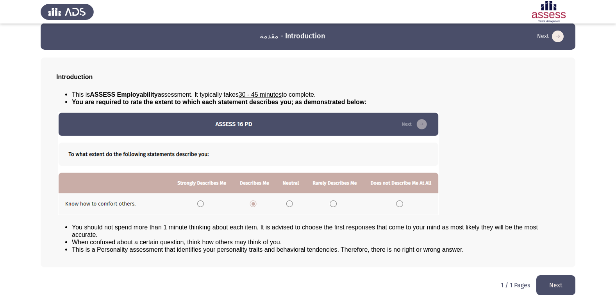  Describe the element at coordinates (124, 94) in the screenshot. I see `b: ASSESS Employability` at that location.